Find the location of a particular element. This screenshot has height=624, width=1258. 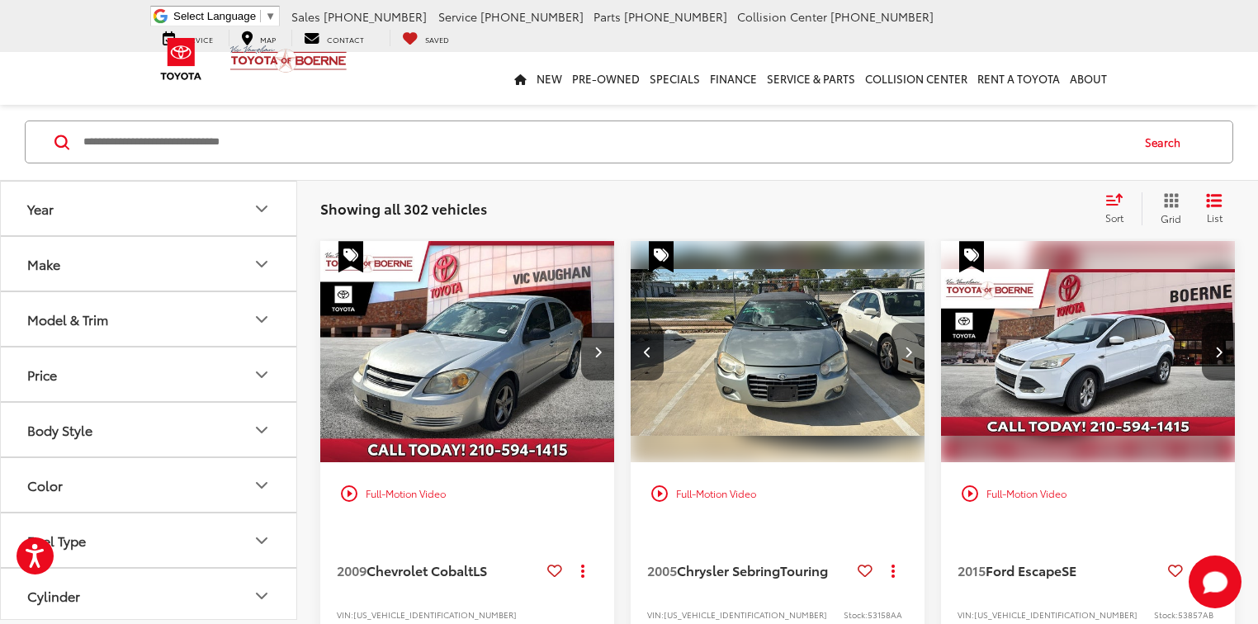

a: 2005Chrysler SebringTouring is located at coordinates (749, 571).